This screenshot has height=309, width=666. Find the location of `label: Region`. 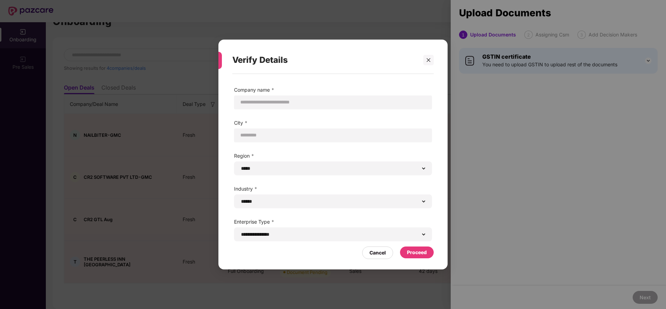

label: Region is located at coordinates (333, 156).